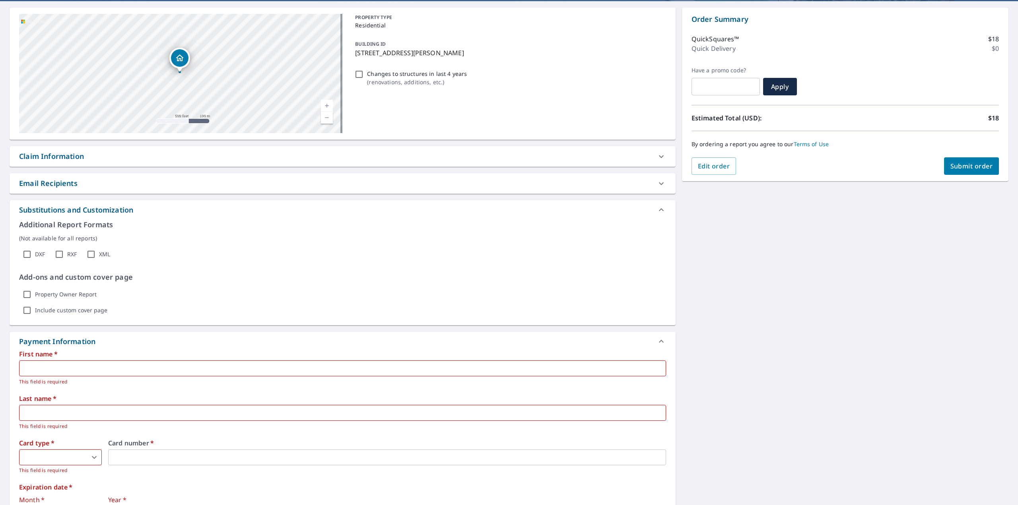  I want to click on label: Include custom cover page, so click(71, 311).